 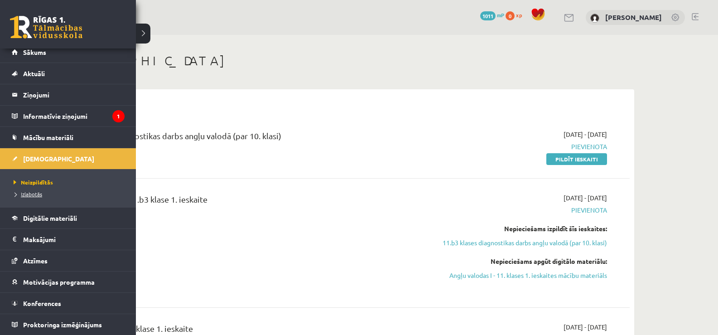 I want to click on span: Izlabotās, so click(x=27, y=194).